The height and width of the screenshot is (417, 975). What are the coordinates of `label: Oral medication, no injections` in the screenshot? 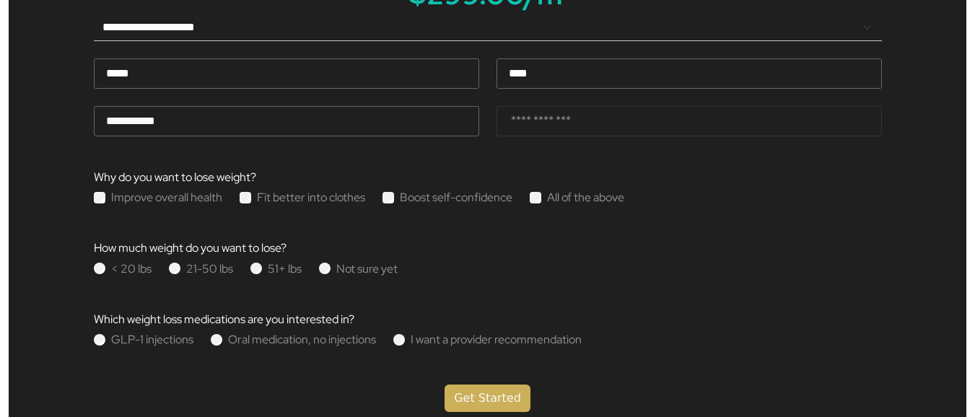 It's located at (302, 340).